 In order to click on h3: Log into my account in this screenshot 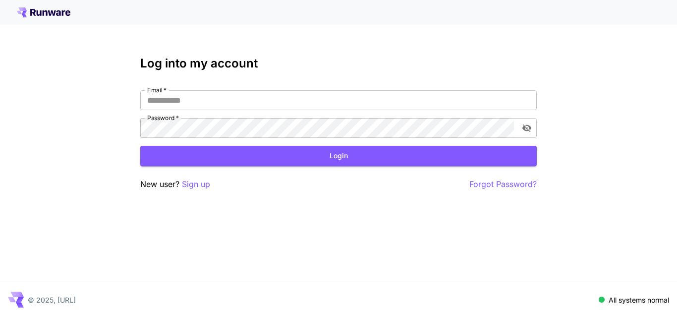, I will do `click(339, 63)`.